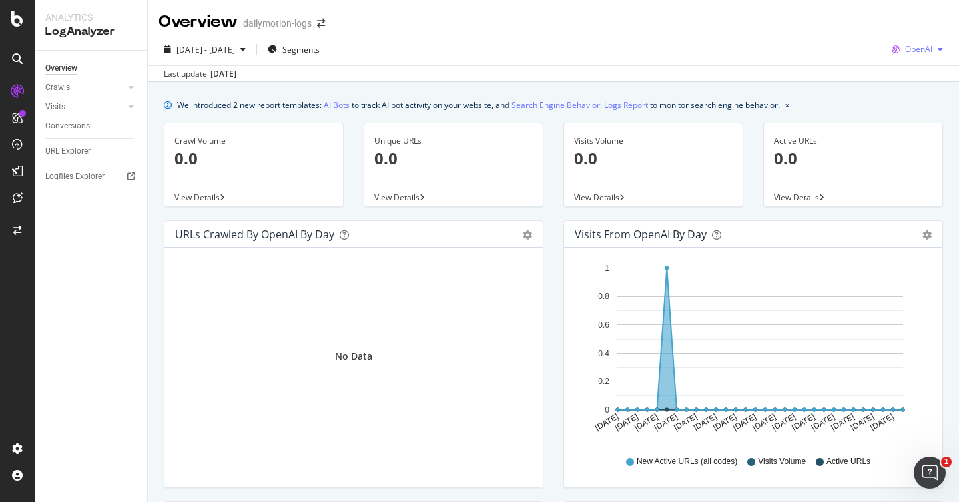  I want to click on a: Overview, so click(91, 68).